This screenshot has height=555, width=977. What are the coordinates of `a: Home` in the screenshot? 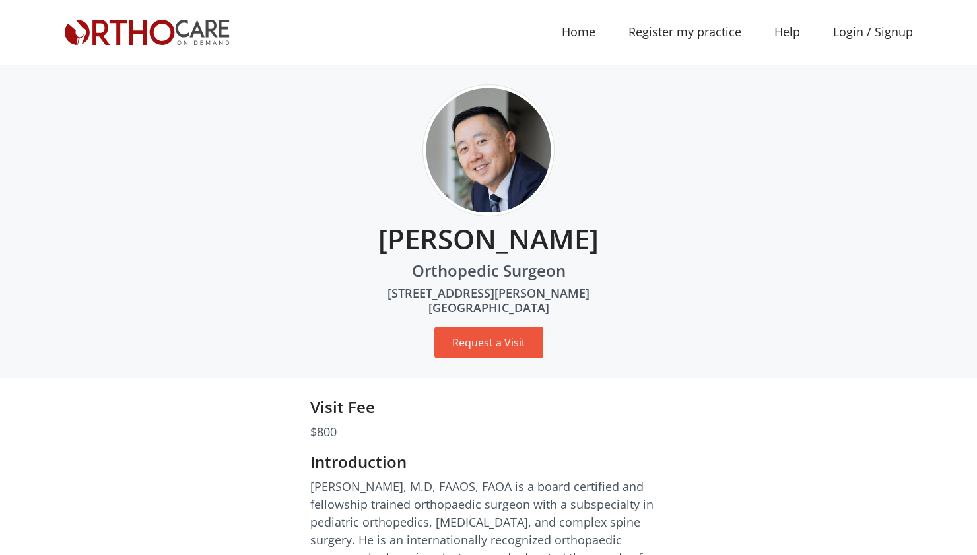 It's located at (579, 32).